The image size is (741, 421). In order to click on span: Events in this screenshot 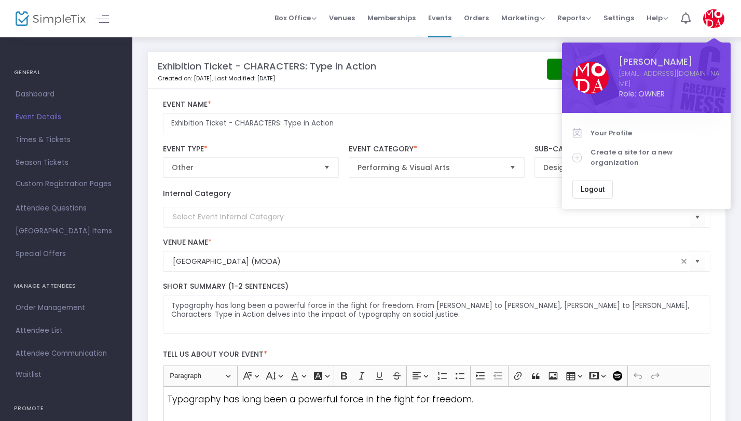, I will do `click(439, 18)`.